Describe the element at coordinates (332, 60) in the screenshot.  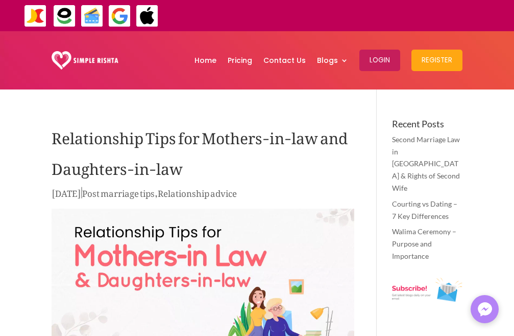
I see `a: Blogs` at that location.